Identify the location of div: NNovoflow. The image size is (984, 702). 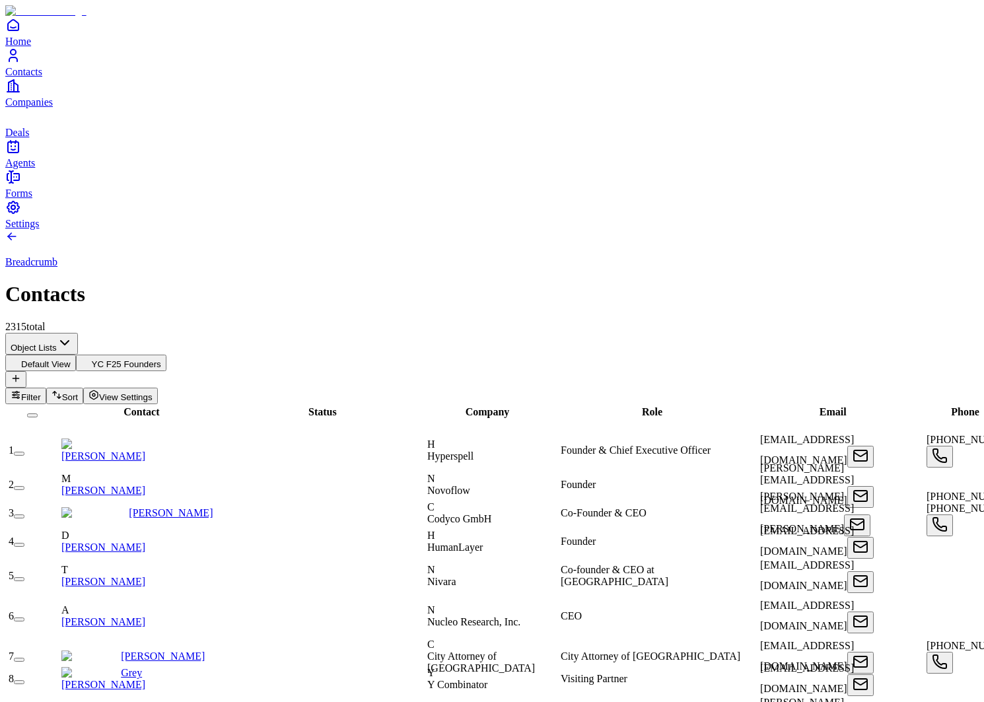
(493, 485).